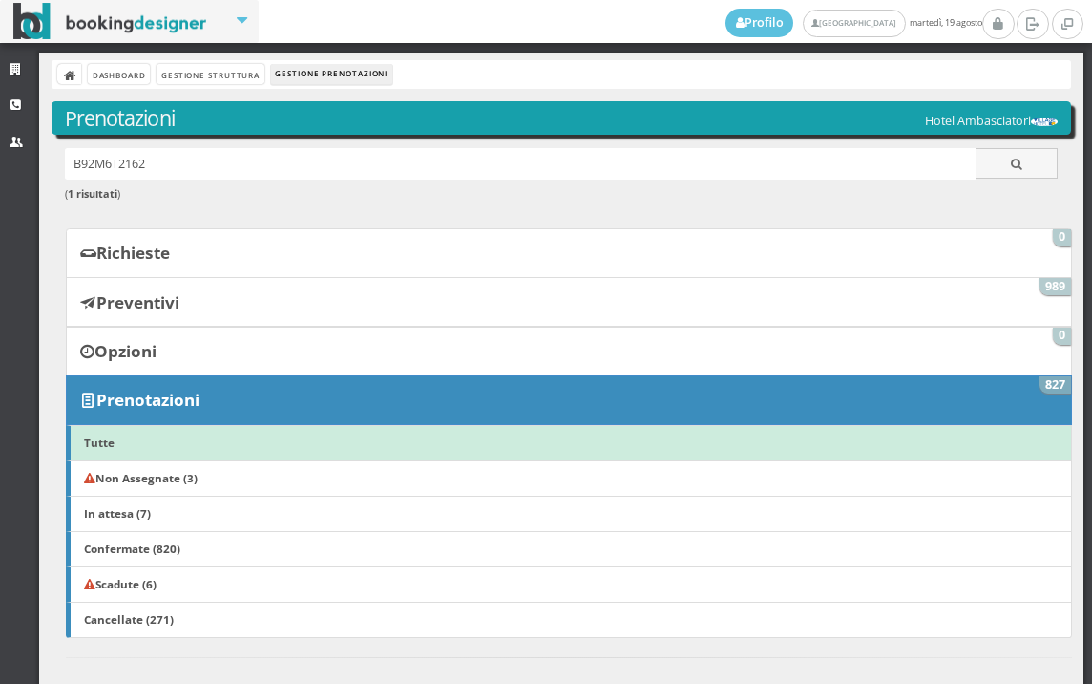 This screenshot has height=684, width=1092. I want to click on span: martedì, 19 agosto, so click(854, 23).